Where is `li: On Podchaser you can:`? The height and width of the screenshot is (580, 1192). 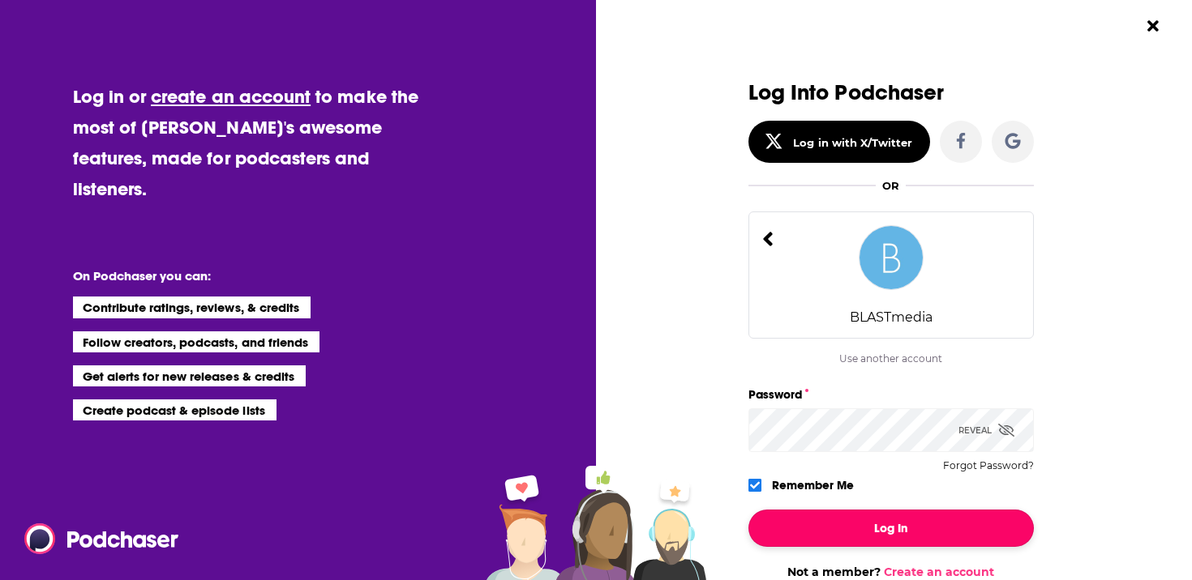
li: On Podchaser you can: is located at coordinates (235, 276).